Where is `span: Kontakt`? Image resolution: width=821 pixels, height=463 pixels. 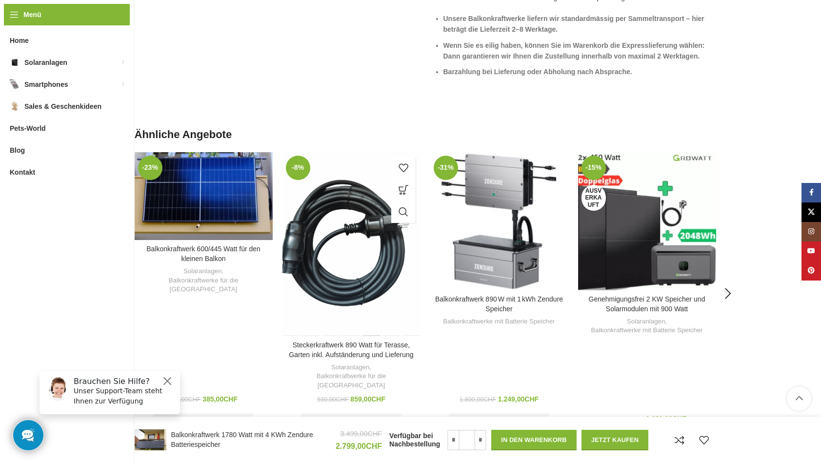
span: Kontakt is located at coordinates (22, 172).